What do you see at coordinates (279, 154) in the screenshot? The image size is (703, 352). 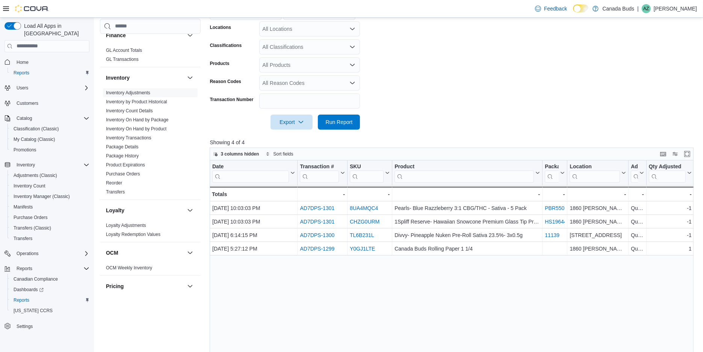 I see `button: Sort fields` at bounding box center [279, 154].